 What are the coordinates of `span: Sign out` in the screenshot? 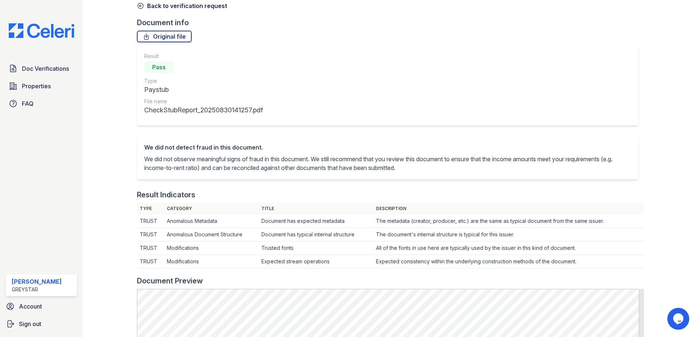 It's located at (30, 324).